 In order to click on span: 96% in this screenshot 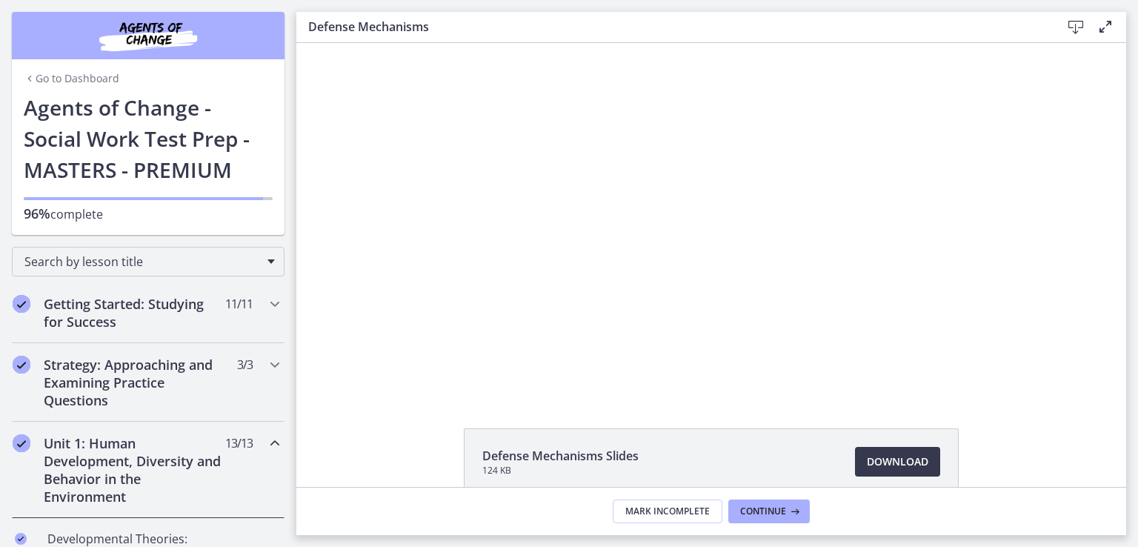, I will do `click(37, 213)`.